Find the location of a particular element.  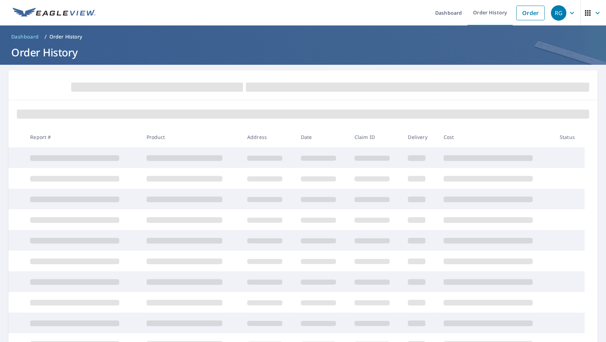

th: Delivery is located at coordinates (420, 137).